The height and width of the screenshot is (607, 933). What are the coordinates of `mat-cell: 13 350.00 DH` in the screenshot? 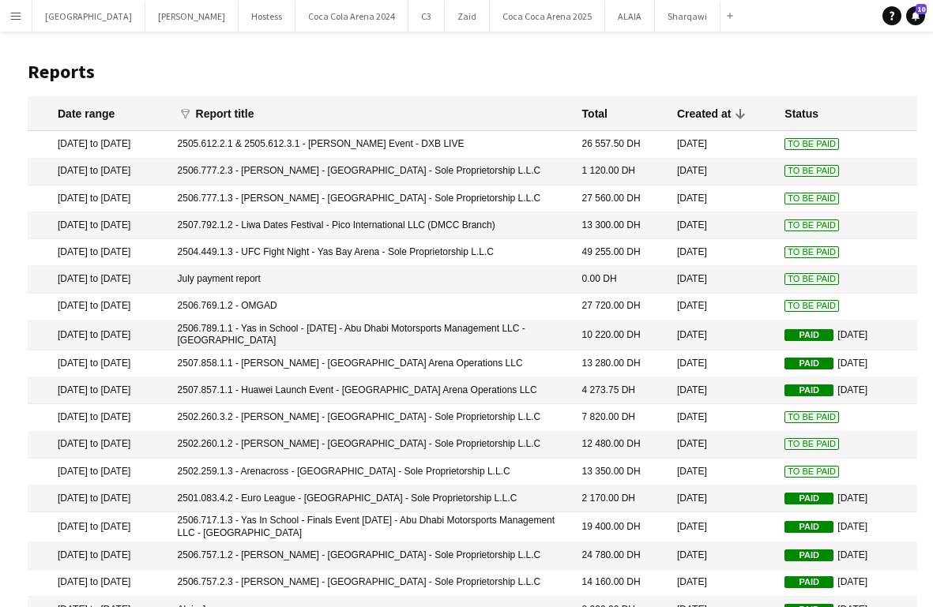 It's located at (622, 472).